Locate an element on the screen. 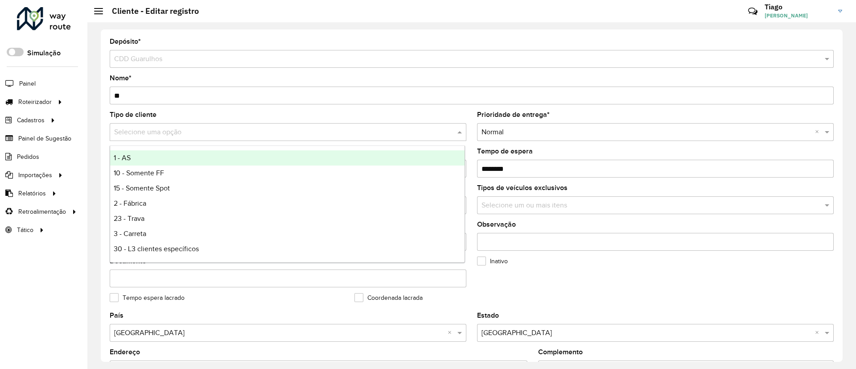  label: Coordenada lacrada is located at coordinates (388, 297).